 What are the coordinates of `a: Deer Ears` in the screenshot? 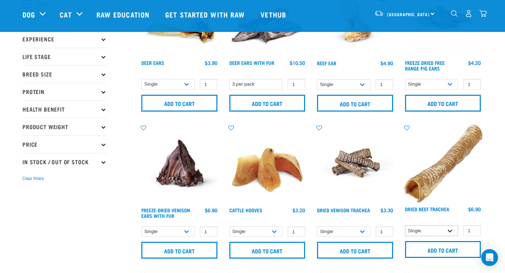 It's located at (152, 62).